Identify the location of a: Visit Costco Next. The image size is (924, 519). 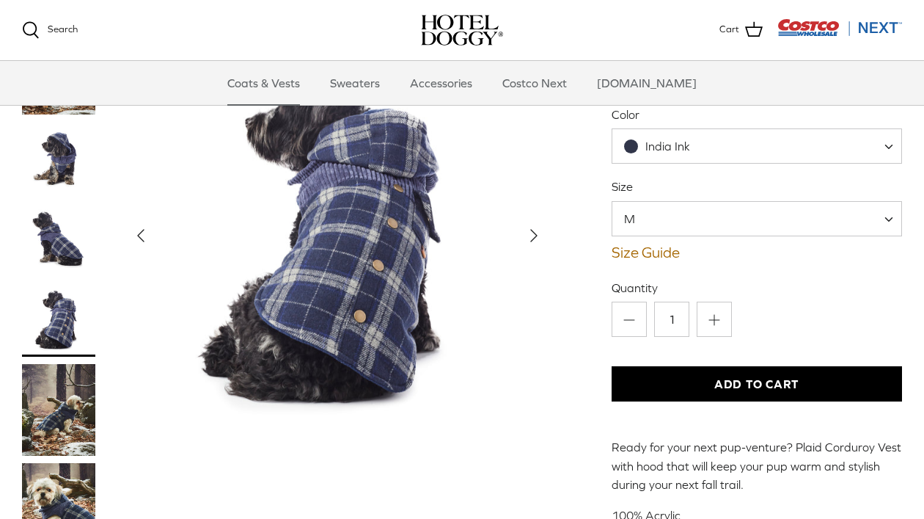
(840, 33).